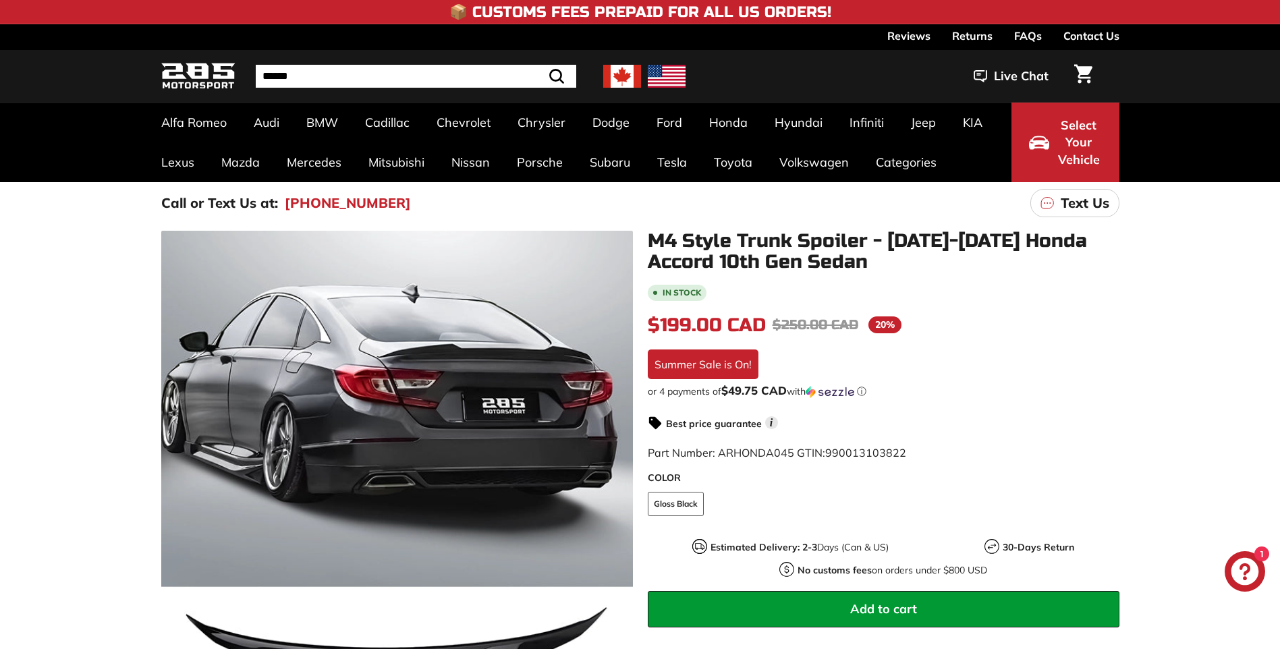 The width and height of the screenshot is (1280, 649). I want to click on a: Volkswagen, so click(814, 162).